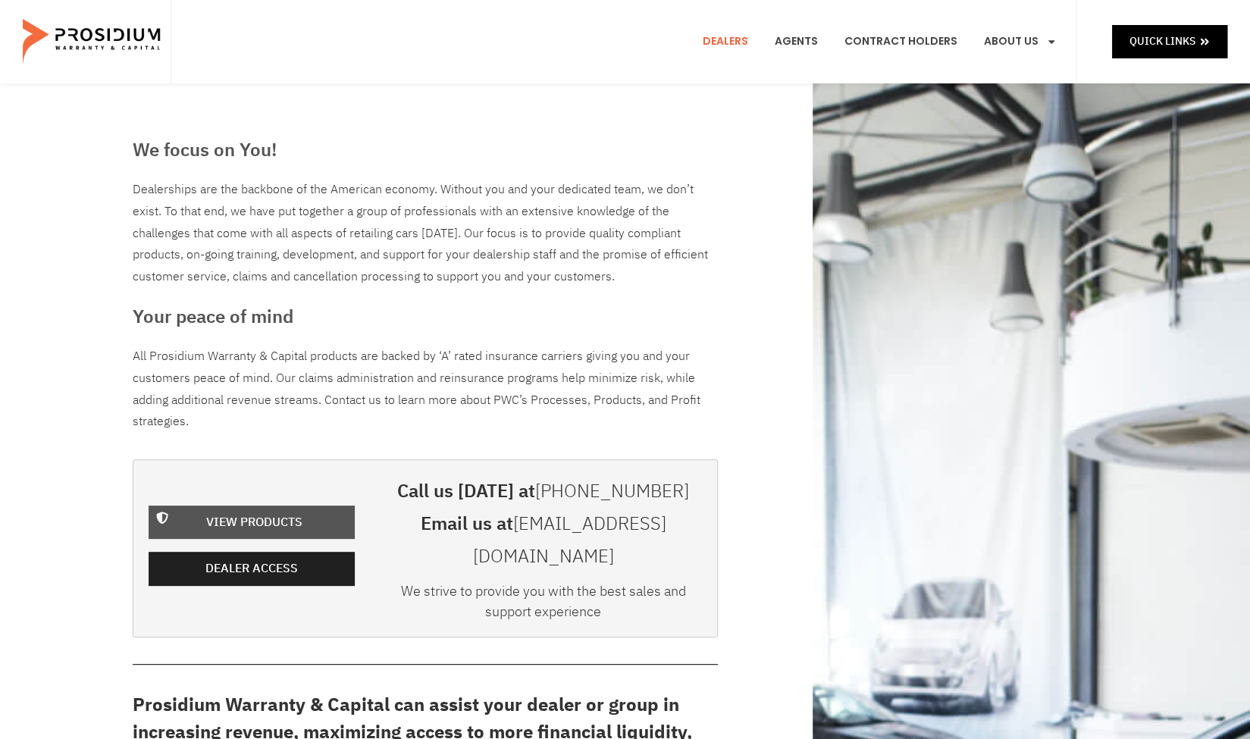 The image size is (1250, 739). Describe the element at coordinates (1162, 41) in the screenshot. I see `span: Quick Links` at that location.